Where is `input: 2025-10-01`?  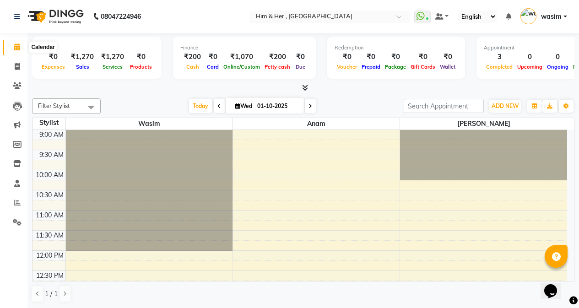
input: 2025-10-01 is located at coordinates (277, 106).